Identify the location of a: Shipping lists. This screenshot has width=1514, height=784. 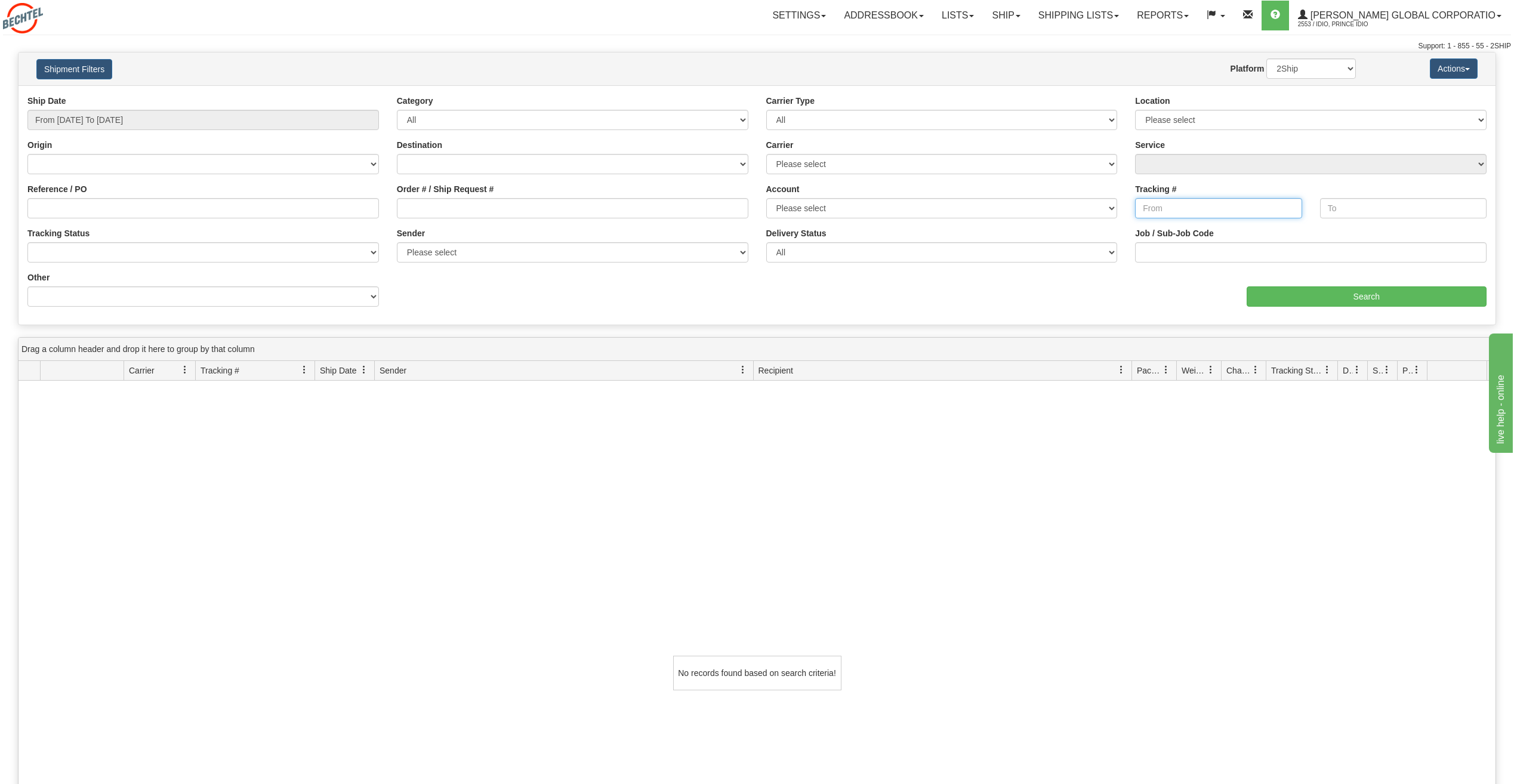
(1079, 15).